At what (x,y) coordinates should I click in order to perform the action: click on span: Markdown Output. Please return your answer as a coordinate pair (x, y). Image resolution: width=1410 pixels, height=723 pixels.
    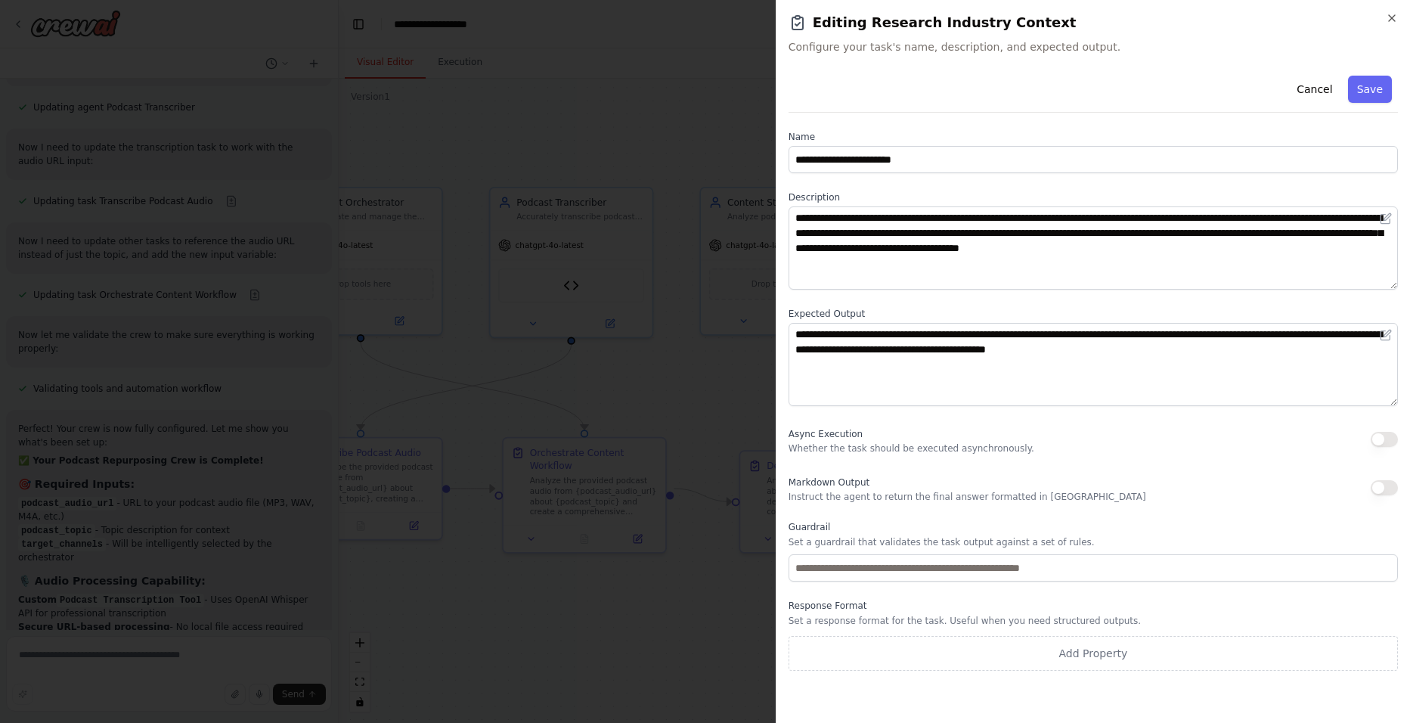
    Looking at the image, I should click on (829, 482).